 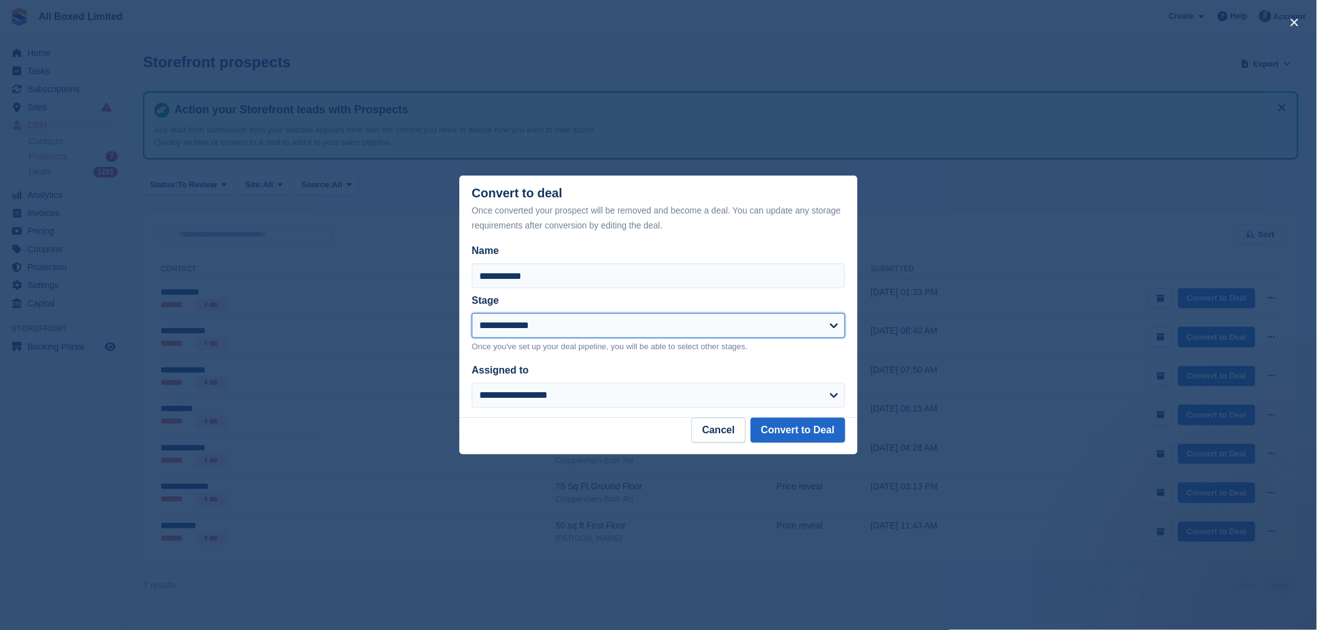 I want to click on div: Convert to deal, so click(x=658, y=209).